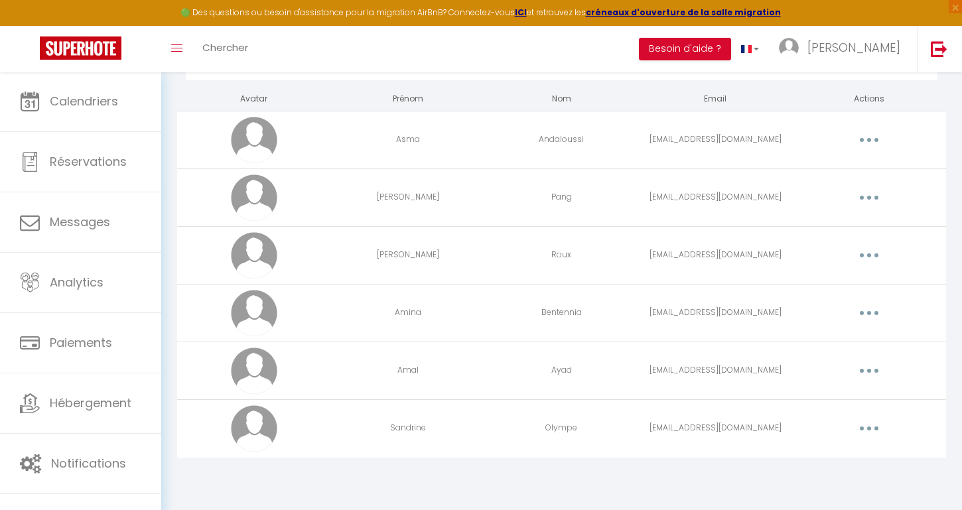 This screenshot has height=510, width=962. I want to click on td: Asma, so click(408, 139).